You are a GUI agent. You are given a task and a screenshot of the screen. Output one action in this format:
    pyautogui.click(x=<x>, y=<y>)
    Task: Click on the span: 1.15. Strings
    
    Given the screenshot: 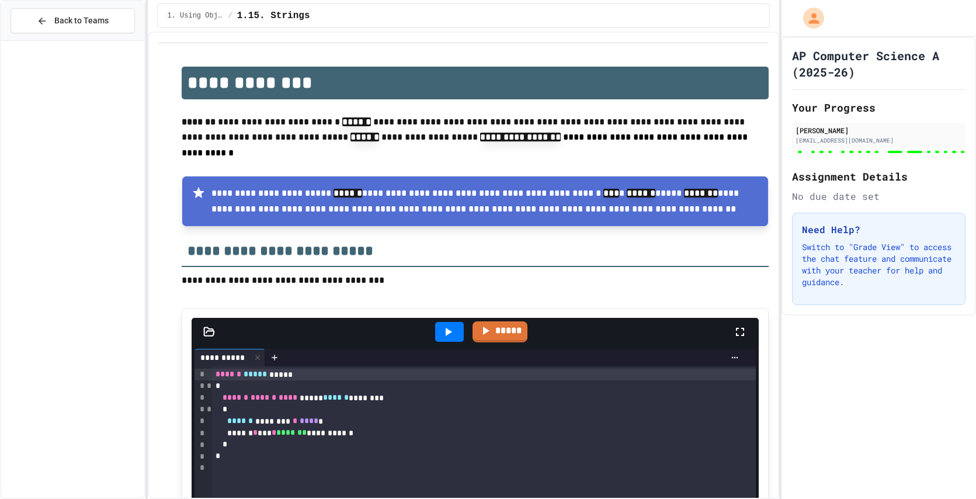 What is the action you would take?
    pyautogui.click(x=273, y=16)
    